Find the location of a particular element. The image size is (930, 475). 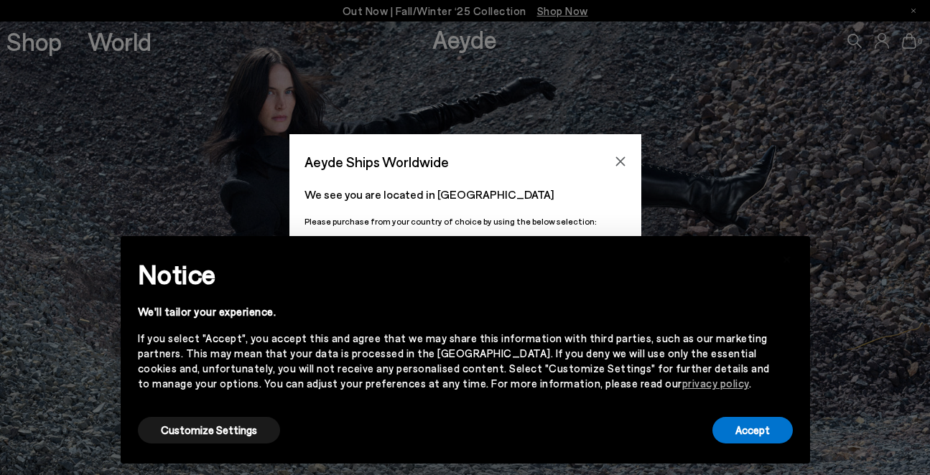

button: Close is located at coordinates (620, 162).